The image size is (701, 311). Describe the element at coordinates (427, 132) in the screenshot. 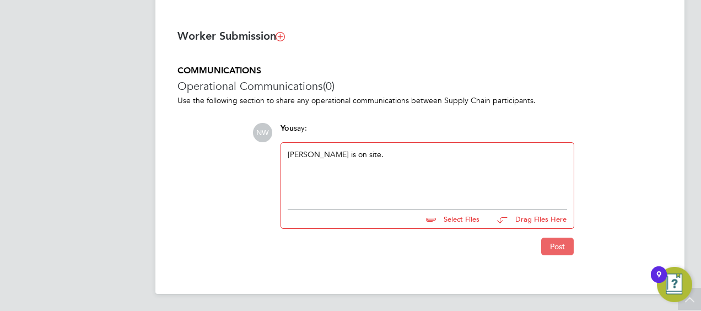

I see `div: say:` at that location.